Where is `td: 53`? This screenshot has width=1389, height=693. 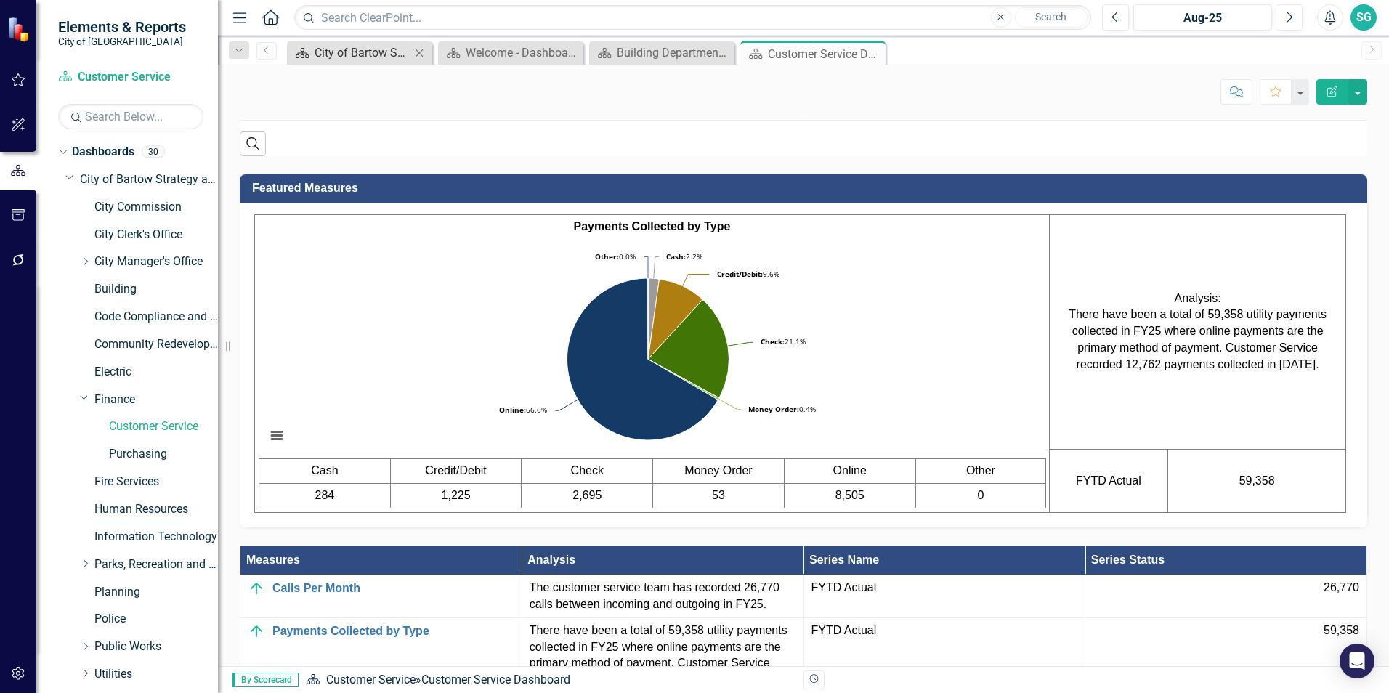 td: 53 is located at coordinates (718, 496).